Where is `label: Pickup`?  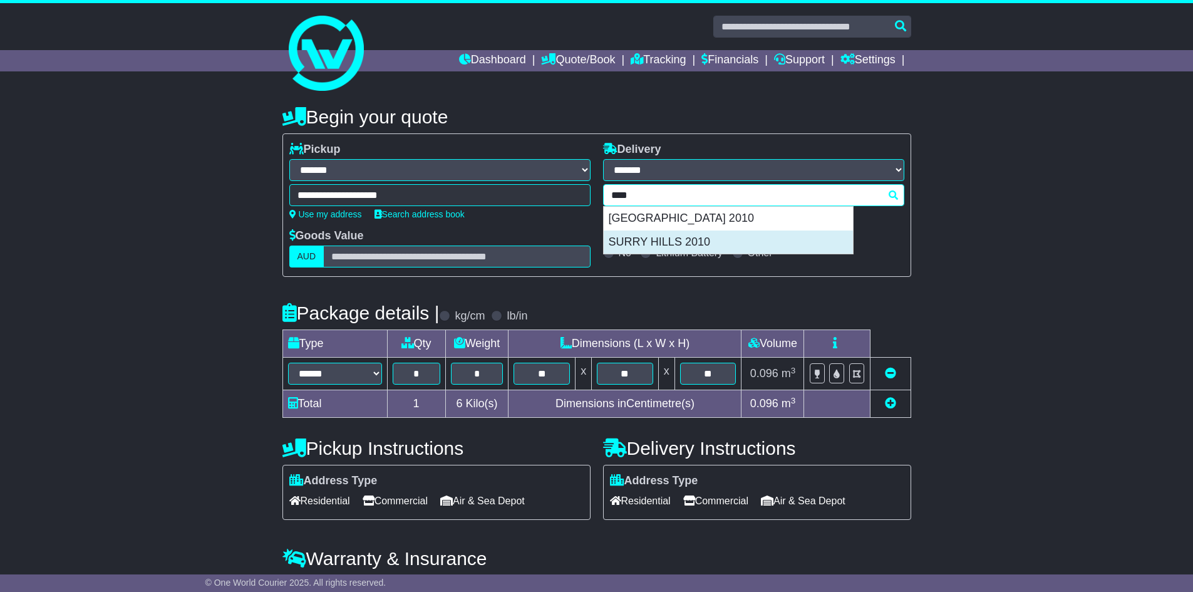 label: Pickup is located at coordinates (315, 150).